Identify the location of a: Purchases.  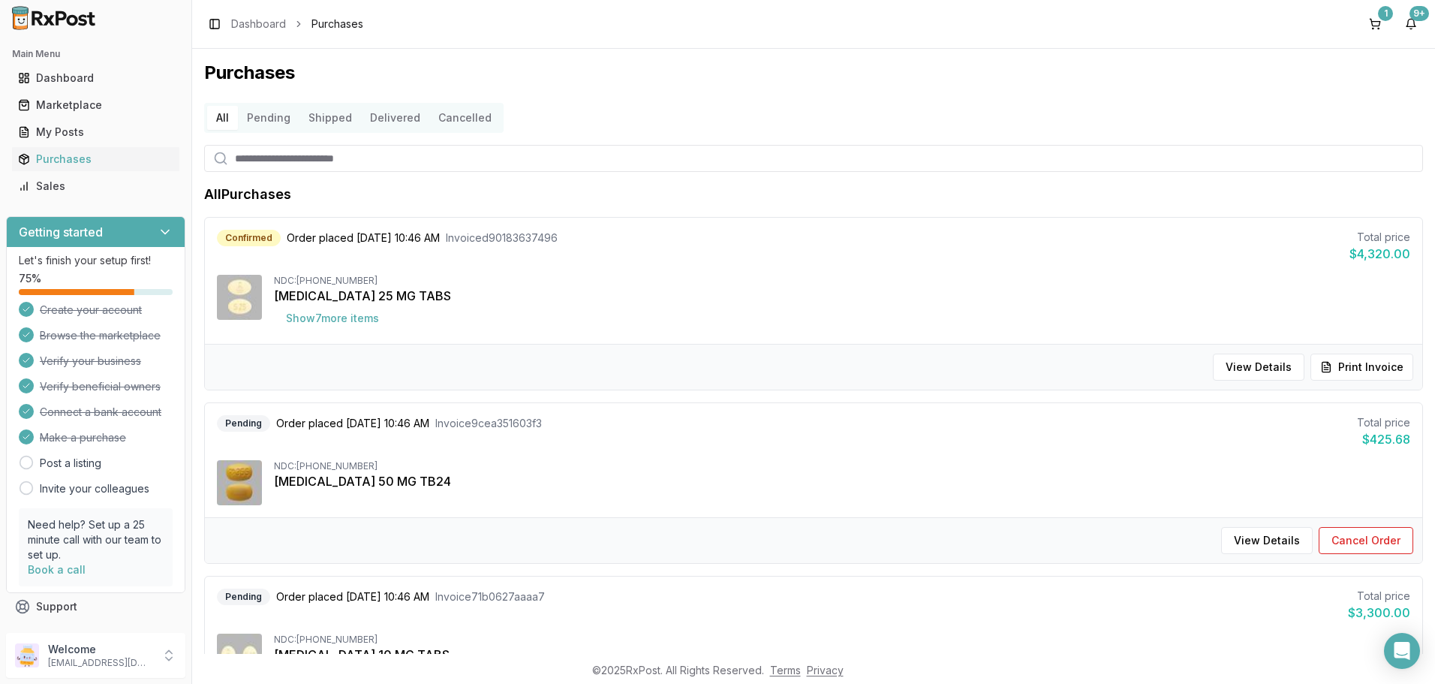
(95, 159).